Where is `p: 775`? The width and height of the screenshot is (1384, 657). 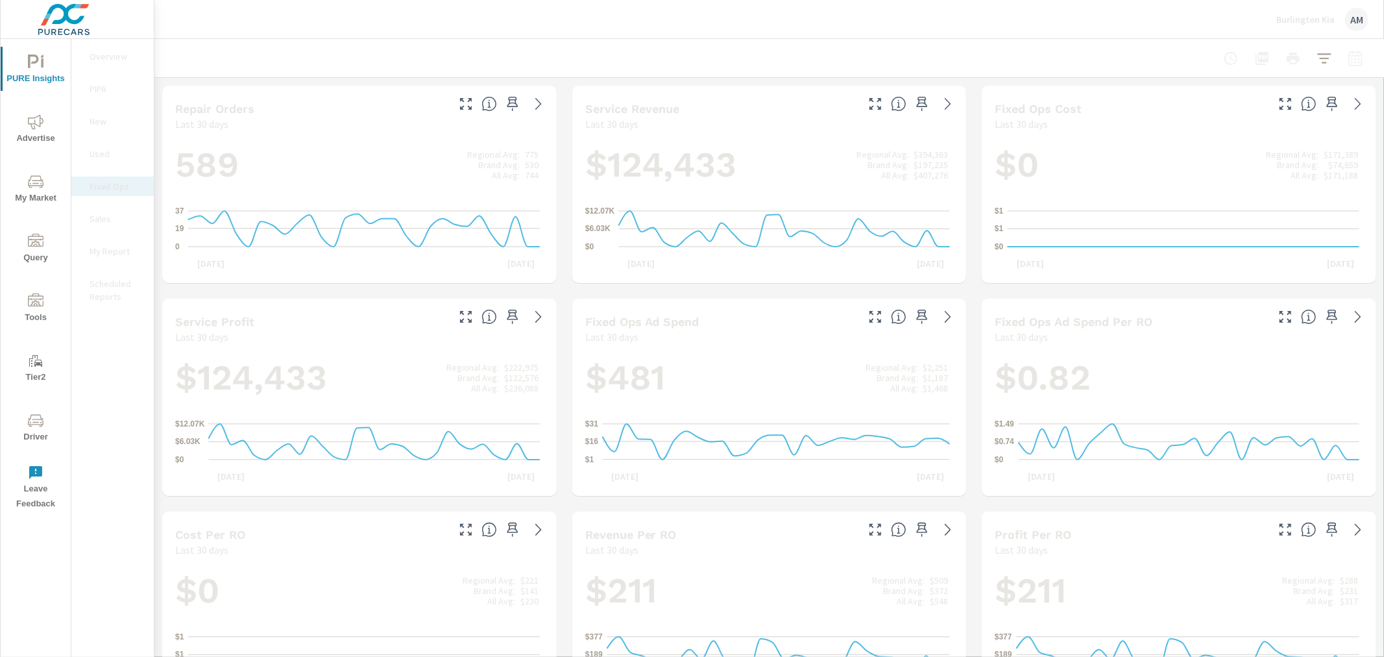 p: 775 is located at coordinates (531, 154).